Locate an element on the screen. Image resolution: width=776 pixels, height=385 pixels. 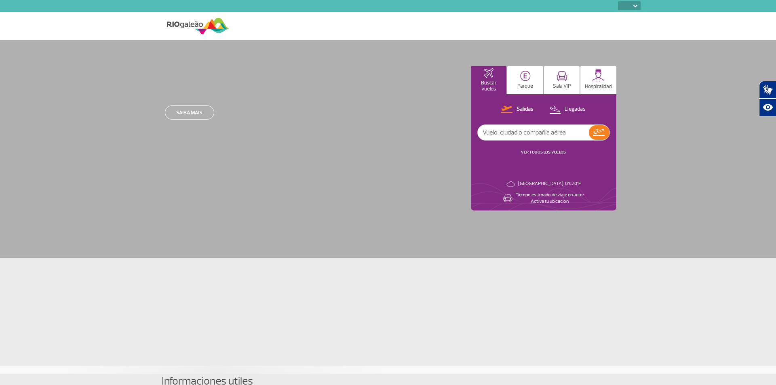
img: vipRoom.svg is located at coordinates (562, 76).